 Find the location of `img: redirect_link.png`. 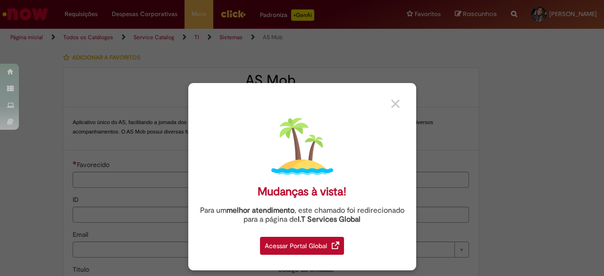

img: redirect_link.png is located at coordinates (335, 245).